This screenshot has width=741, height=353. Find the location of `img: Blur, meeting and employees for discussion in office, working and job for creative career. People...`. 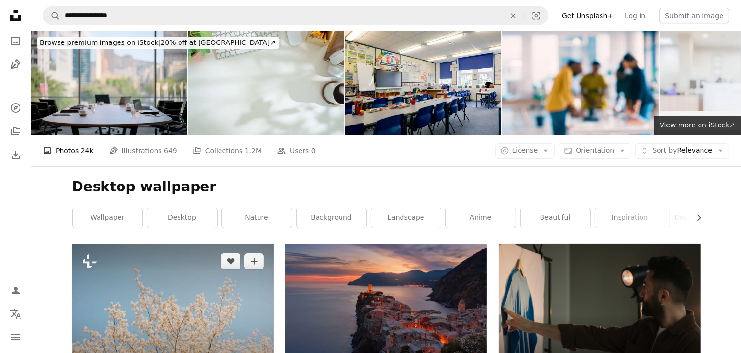

img: Blur, meeting and employees for discussion in office, working and job for creative career. People... is located at coordinates (581, 83).